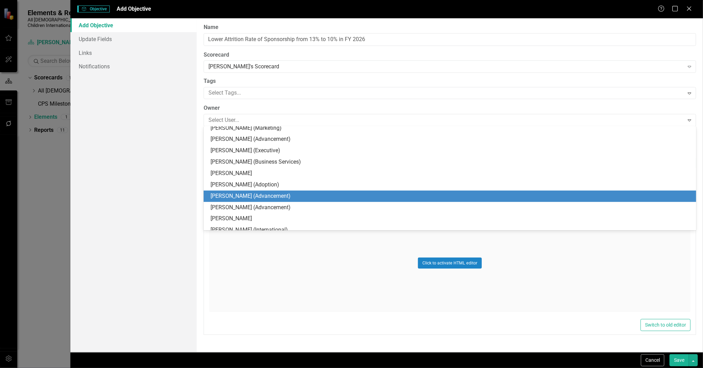  I want to click on label: Scorecard, so click(450, 55).